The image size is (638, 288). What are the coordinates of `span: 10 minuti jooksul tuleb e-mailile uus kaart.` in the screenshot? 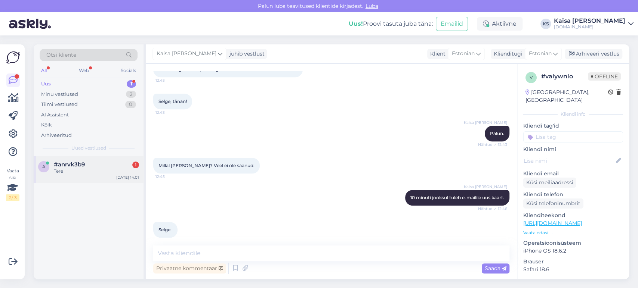 It's located at (457, 198).